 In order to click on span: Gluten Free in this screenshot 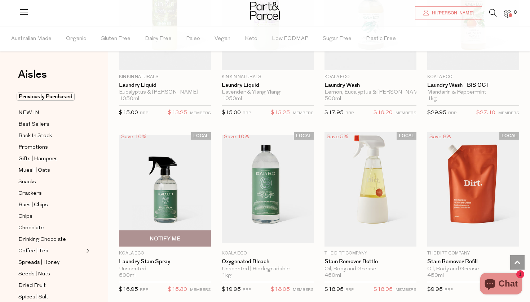, I will do `click(115, 39)`.